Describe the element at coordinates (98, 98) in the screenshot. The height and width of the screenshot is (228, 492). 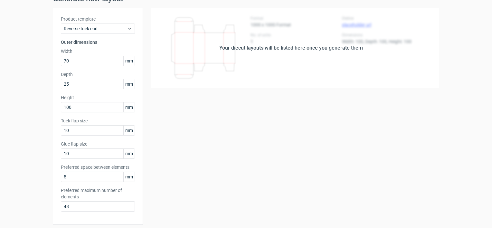
I see `label: Height` at that location.